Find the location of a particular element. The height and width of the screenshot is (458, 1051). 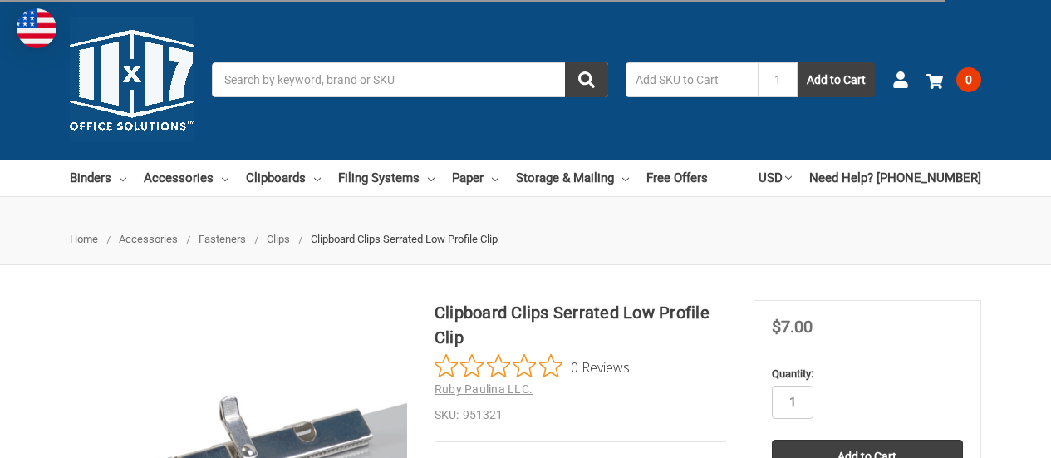

span: Home is located at coordinates (84, 238).